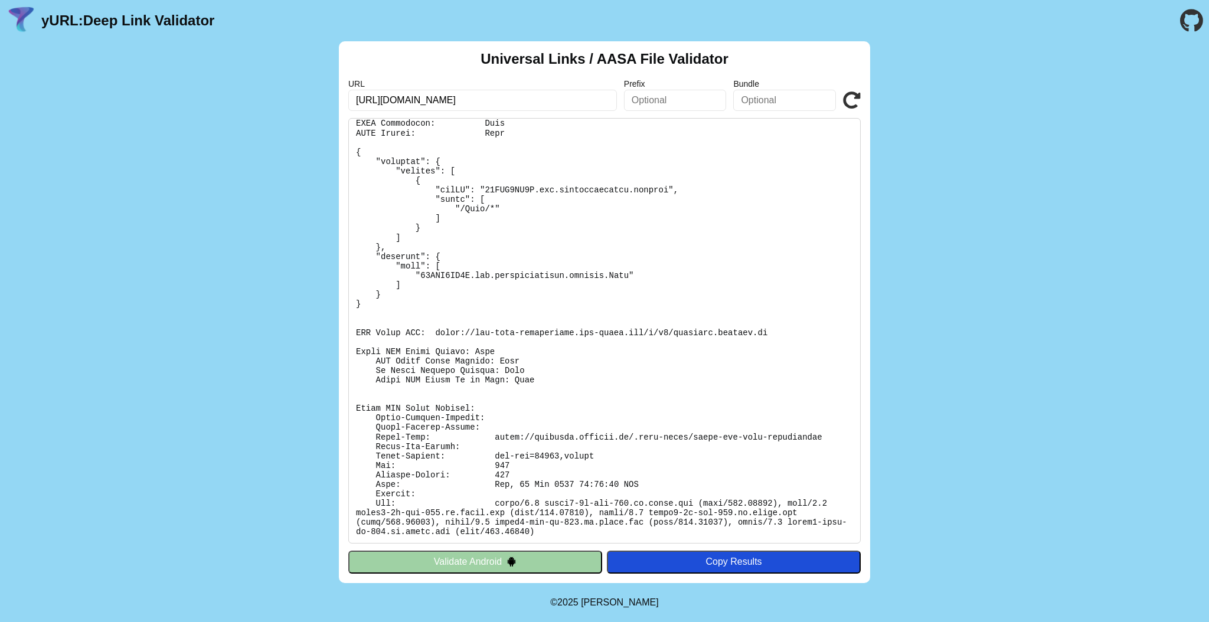  What do you see at coordinates (568, 602) in the screenshot?
I see `span: 2025` at bounding box center [568, 602].